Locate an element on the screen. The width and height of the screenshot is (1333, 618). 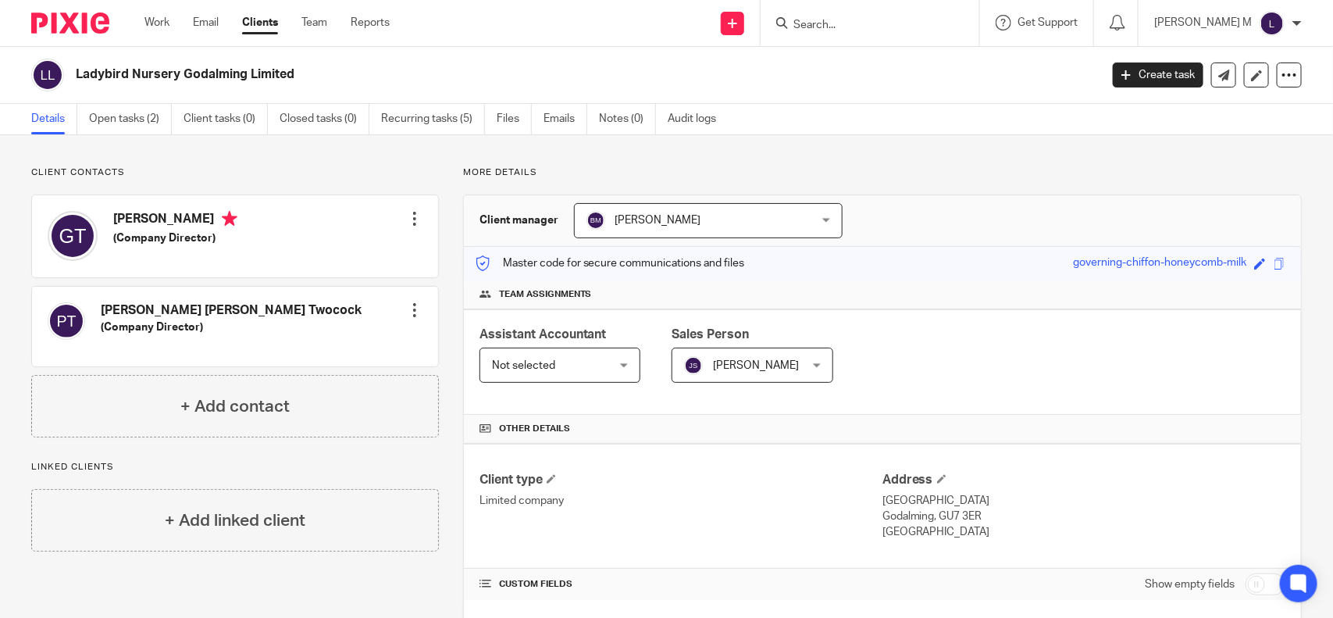
a: Reports is located at coordinates (370, 23).